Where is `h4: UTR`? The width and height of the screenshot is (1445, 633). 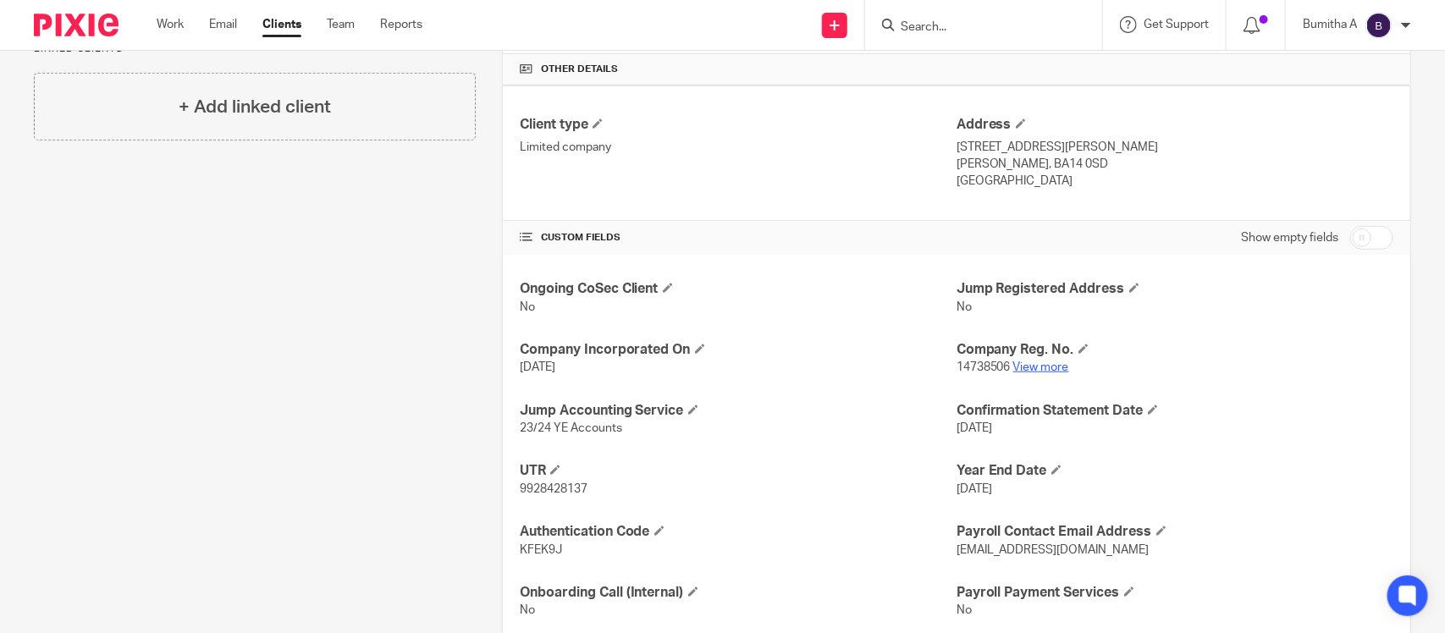
h4: UTR is located at coordinates (738, 471).